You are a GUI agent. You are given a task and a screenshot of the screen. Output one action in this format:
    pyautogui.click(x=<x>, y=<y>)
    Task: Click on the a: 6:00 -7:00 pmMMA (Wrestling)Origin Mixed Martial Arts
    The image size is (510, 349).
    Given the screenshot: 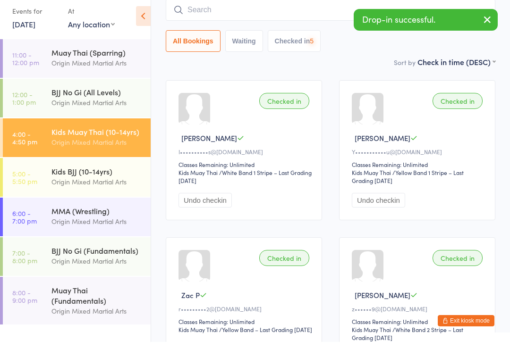 What is the action you would take?
    pyautogui.click(x=77, y=224)
    